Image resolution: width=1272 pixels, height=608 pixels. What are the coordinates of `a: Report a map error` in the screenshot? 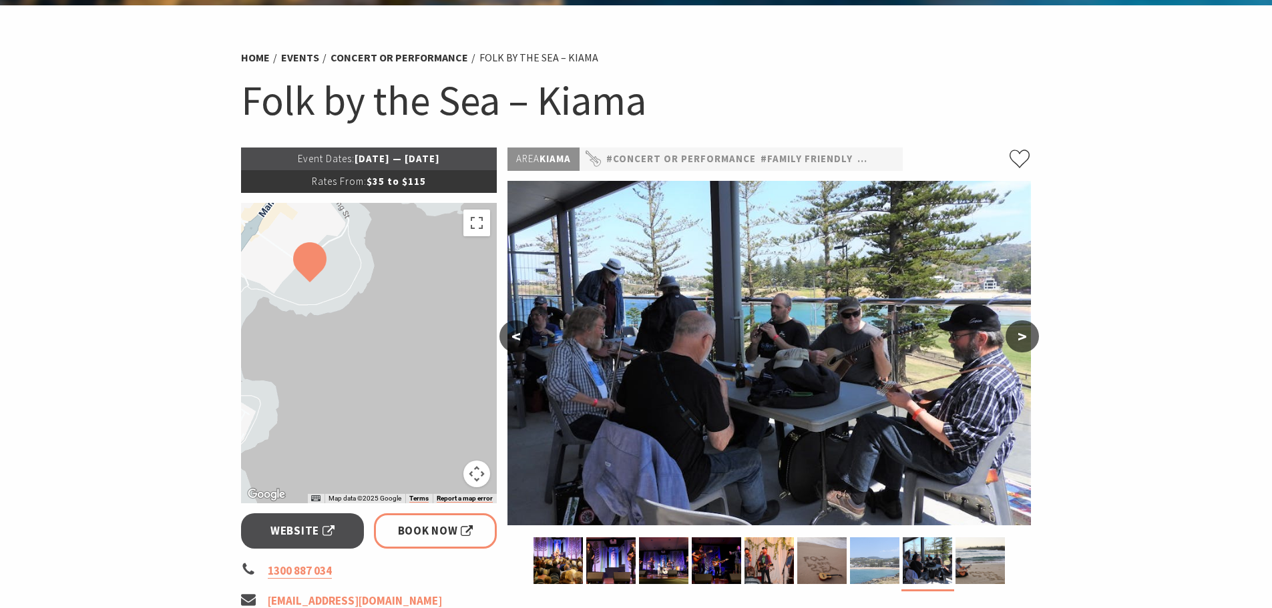 It's located at (465, 499).